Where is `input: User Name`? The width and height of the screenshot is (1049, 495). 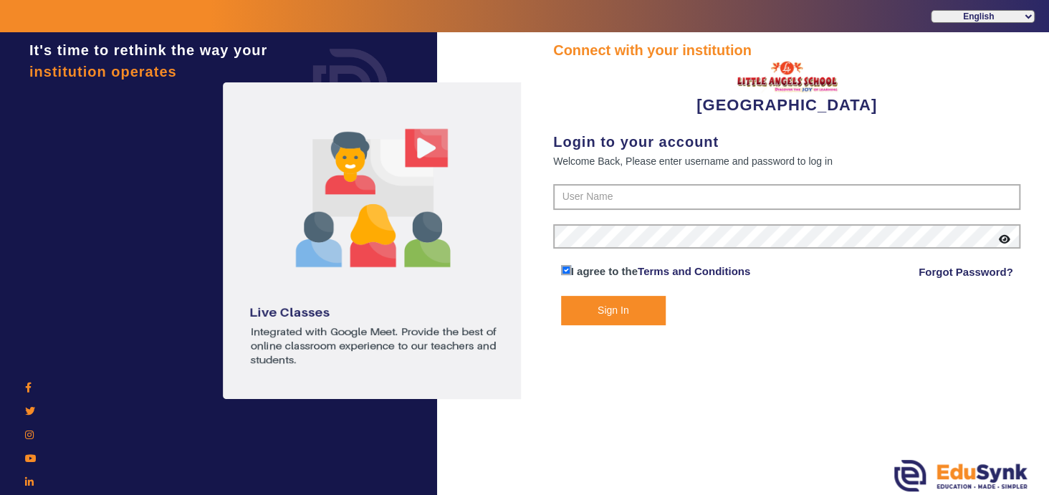 input: User Name is located at coordinates (787, 197).